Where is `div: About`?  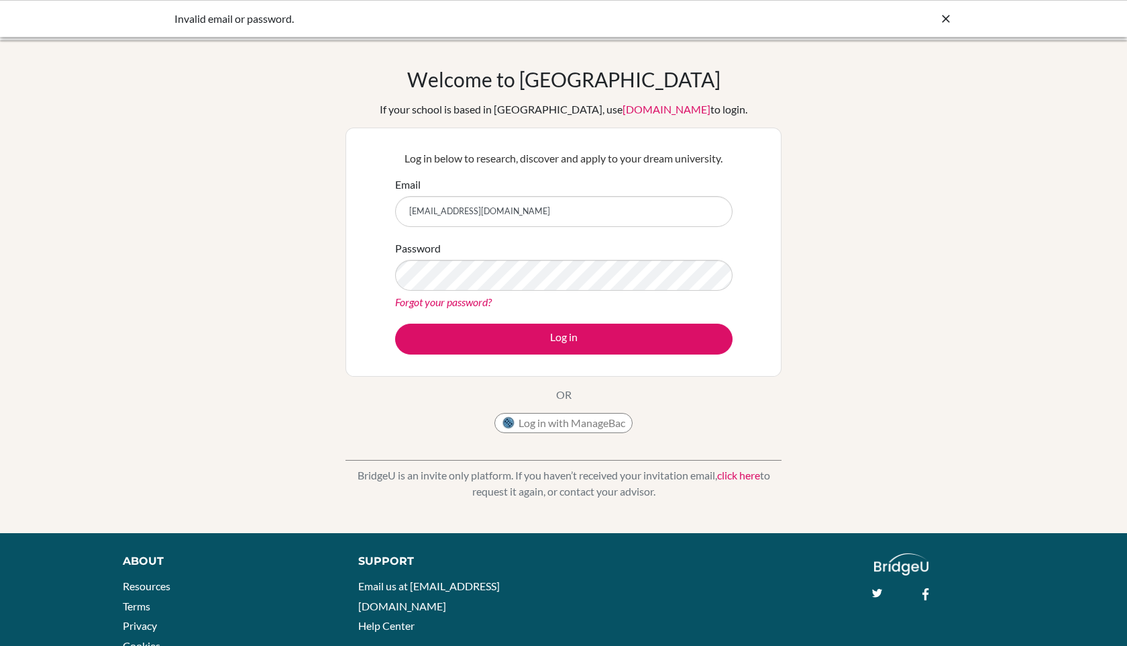 div: About is located at coordinates (225, 561).